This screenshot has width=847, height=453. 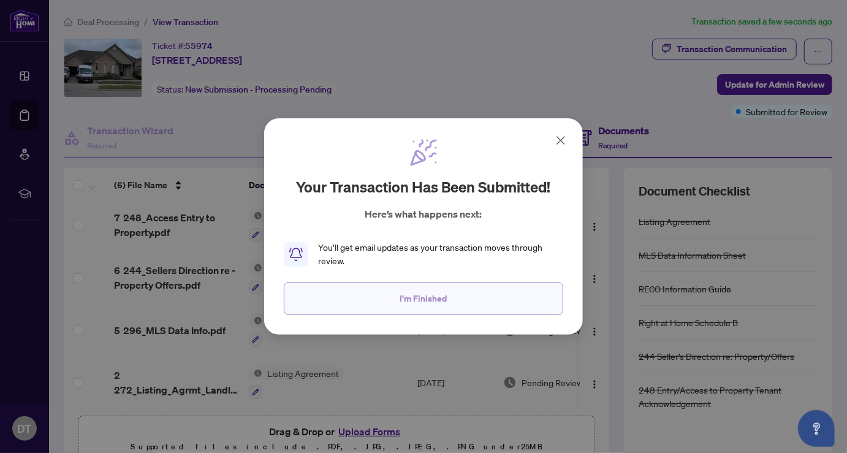 I want to click on button: Open asap, so click(x=816, y=428).